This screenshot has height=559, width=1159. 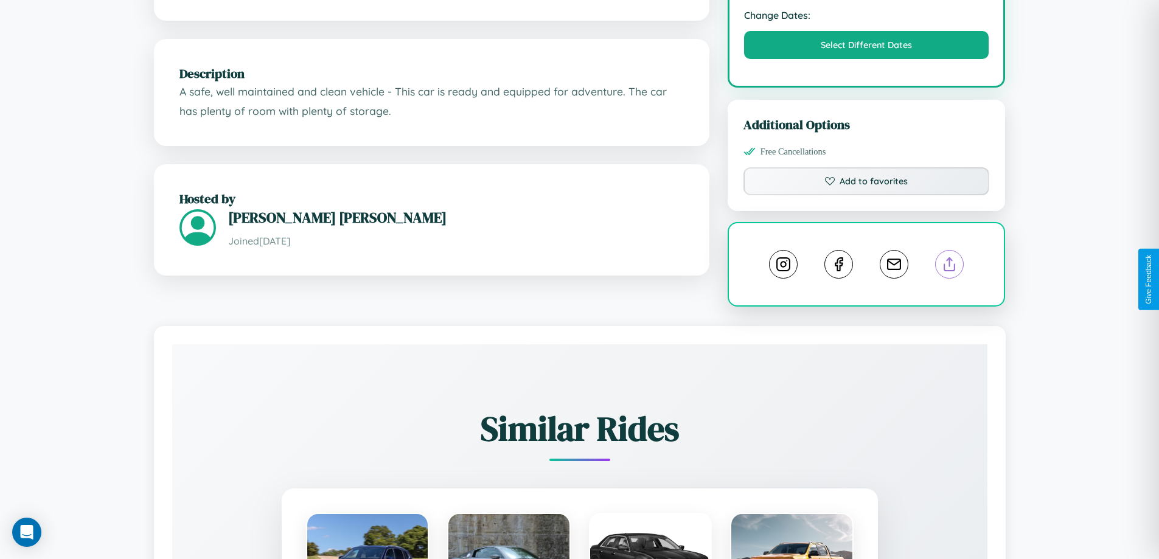 I want to click on h2: Hosted by, so click(x=431, y=198).